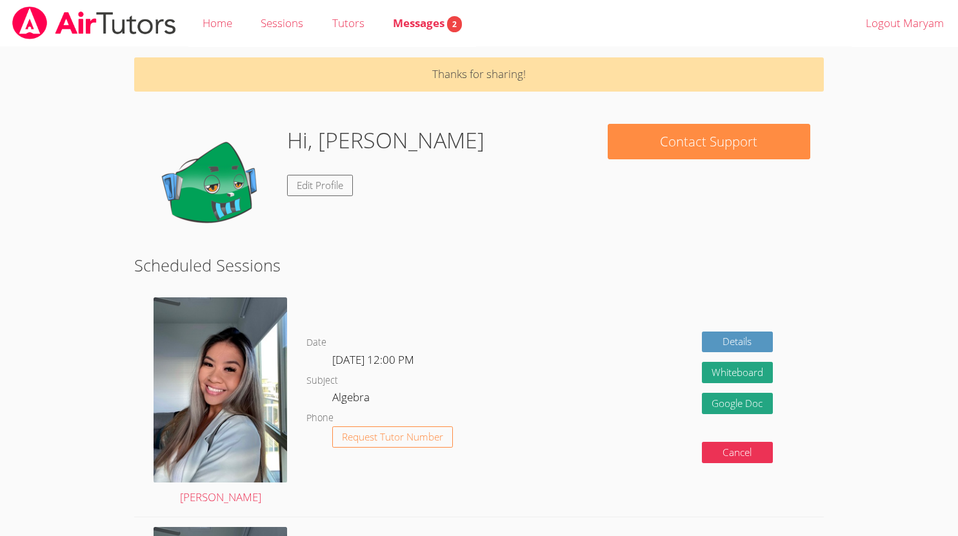  What do you see at coordinates (454, 24) in the screenshot?
I see `span: 2` at bounding box center [454, 24].